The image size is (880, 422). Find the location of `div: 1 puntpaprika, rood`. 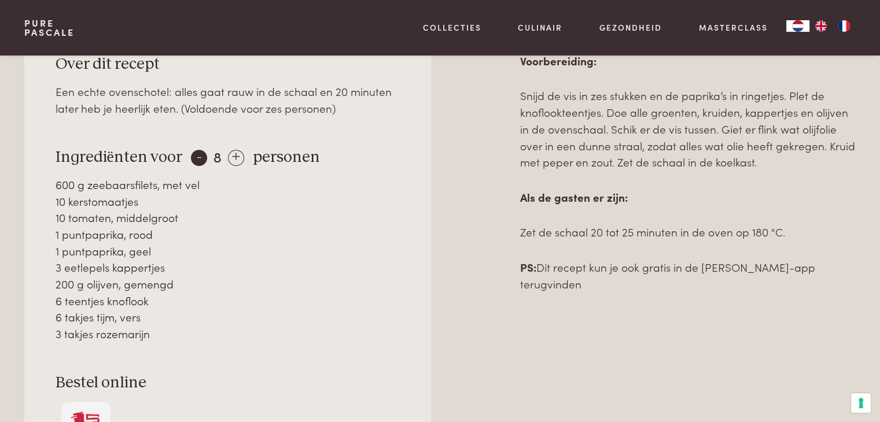

div: 1 puntpaprika, rood is located at coordinates (228, 234).